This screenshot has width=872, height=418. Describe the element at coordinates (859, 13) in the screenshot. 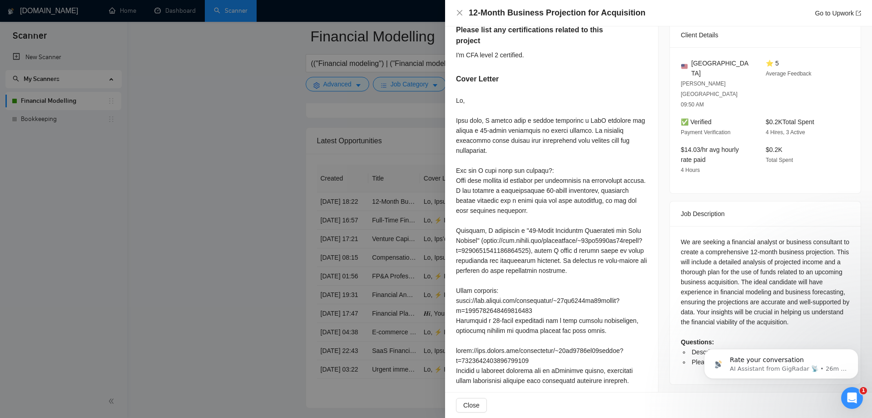

I see `span: export` at that location.